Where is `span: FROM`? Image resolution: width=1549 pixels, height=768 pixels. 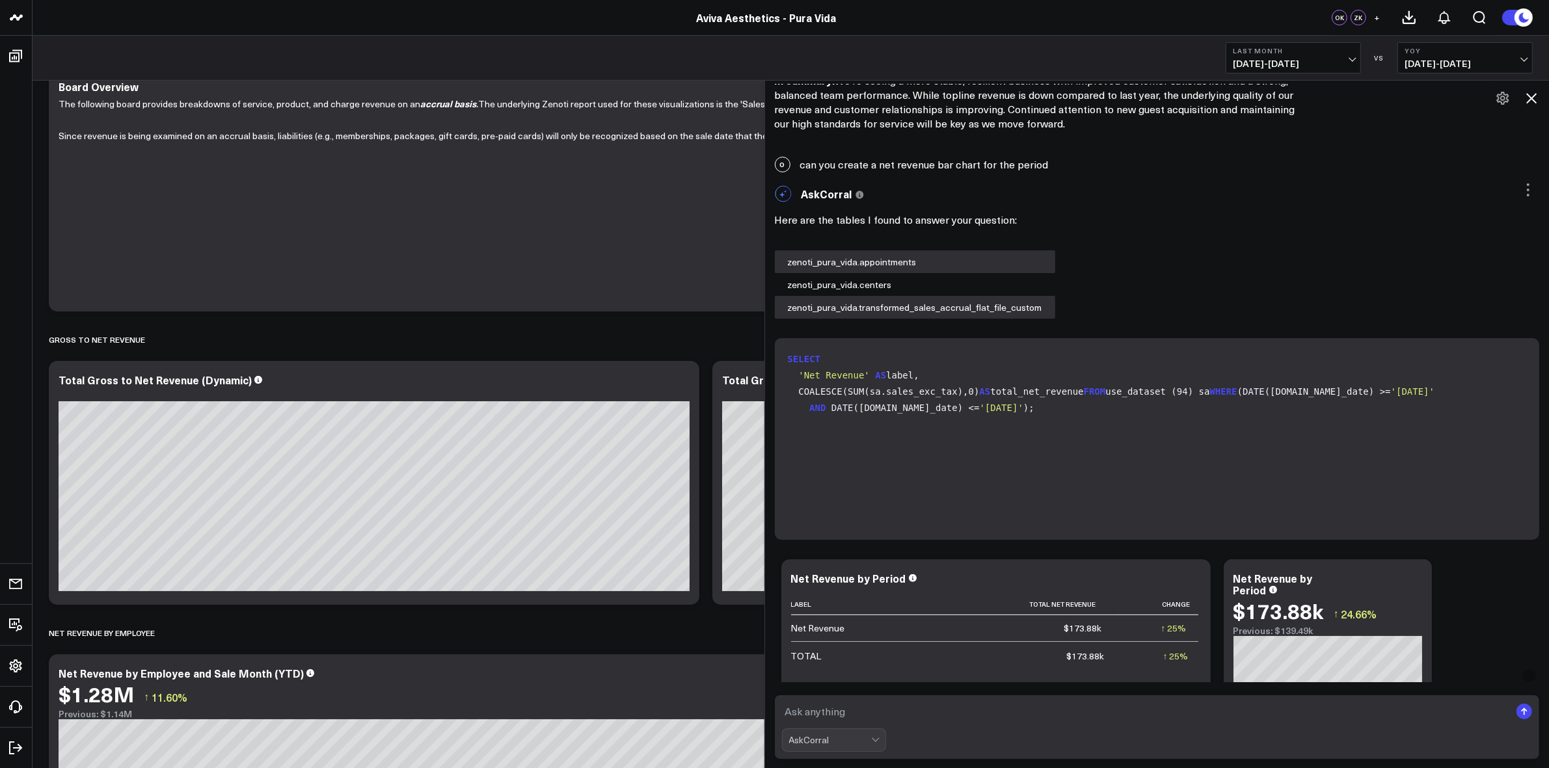
span: FROM is located at coordinates (1095, 392).